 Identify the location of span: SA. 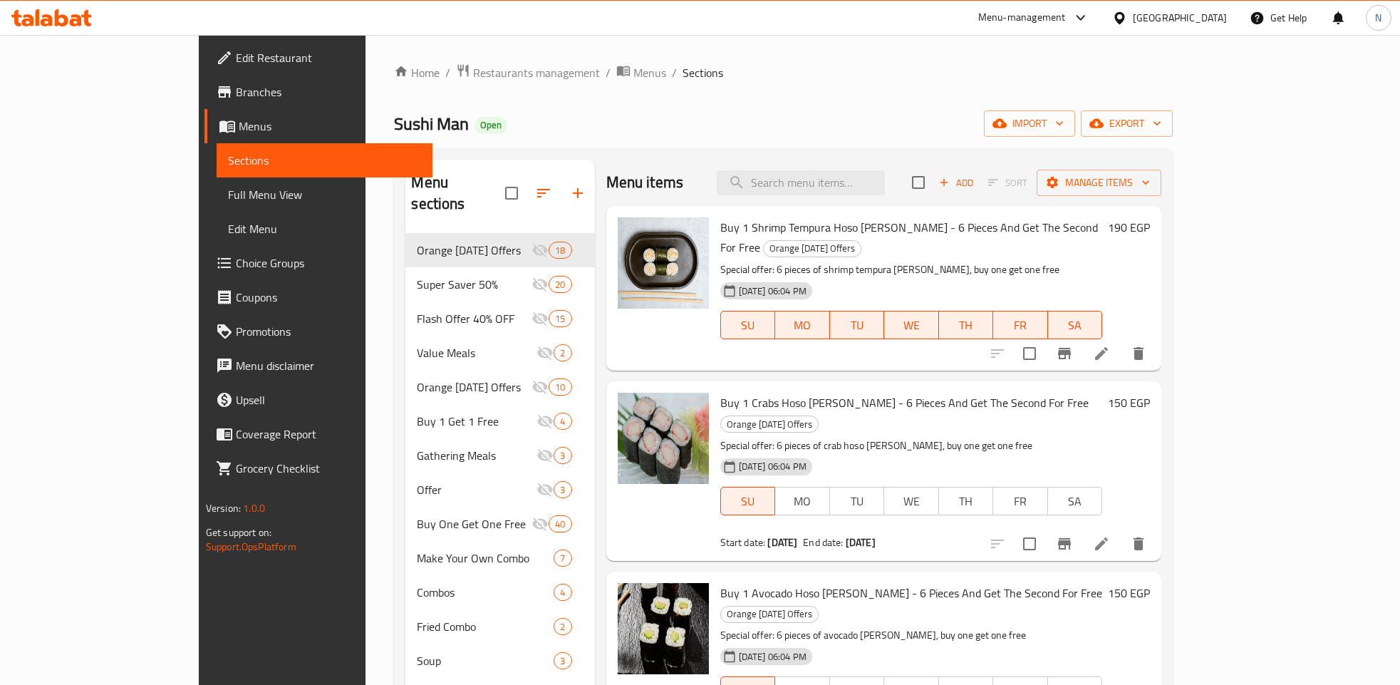
(1075, 325).